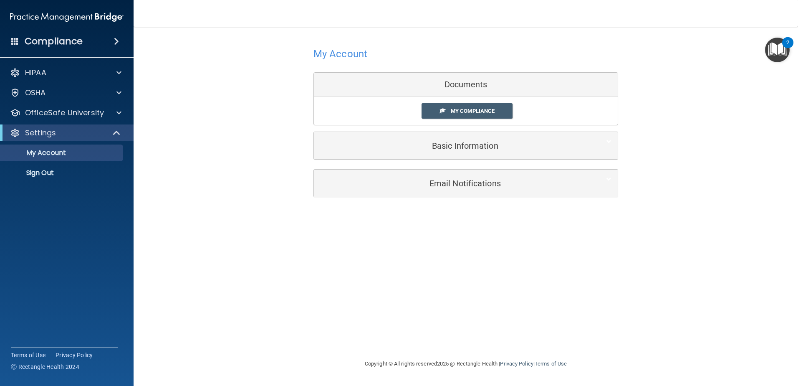 The width and height of the screenshot is (798, 386). Describe the element at coordinates (53, 41) in the screenshot. I see `h4: Compliance` at that location.